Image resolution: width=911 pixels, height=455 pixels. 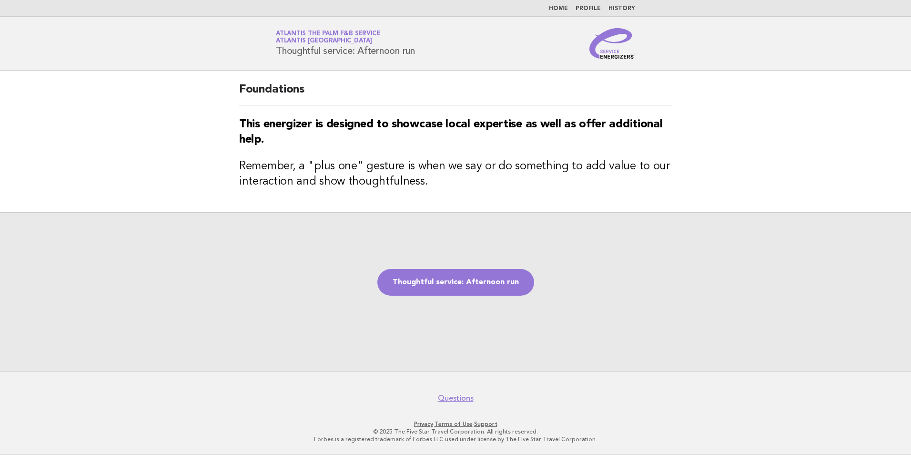 What do you see at coordinates (451, 132) in the screenshot?
I see `strong: This energizer is designed to showcase local expertise as well as offer additional help.` at bounding box center [451, 132].